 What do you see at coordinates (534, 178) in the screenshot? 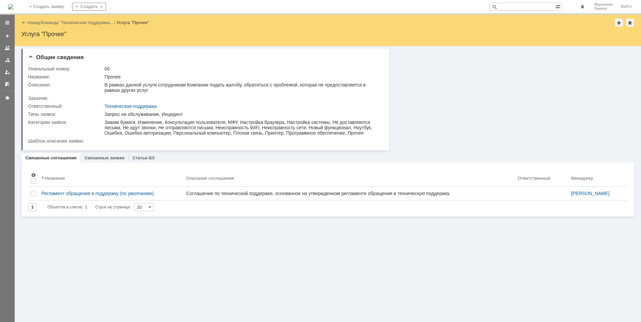
I see `div: Ответственный` at bounding box center [534, 178].